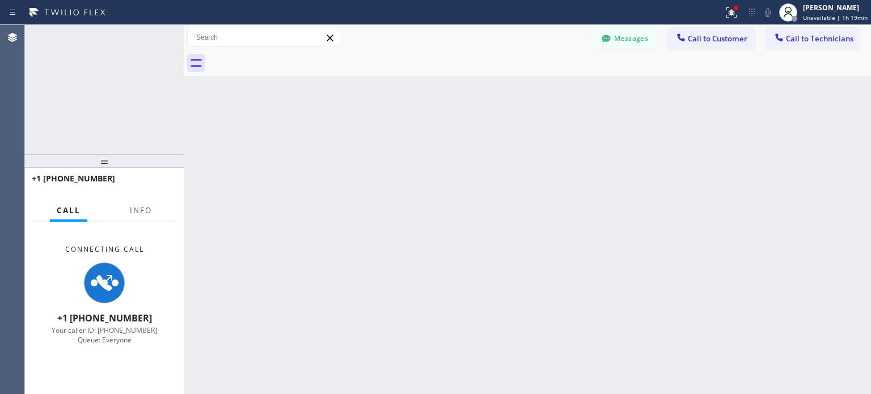  I want to click on span: Unavailable | 1h 19min, so click(835, 18).